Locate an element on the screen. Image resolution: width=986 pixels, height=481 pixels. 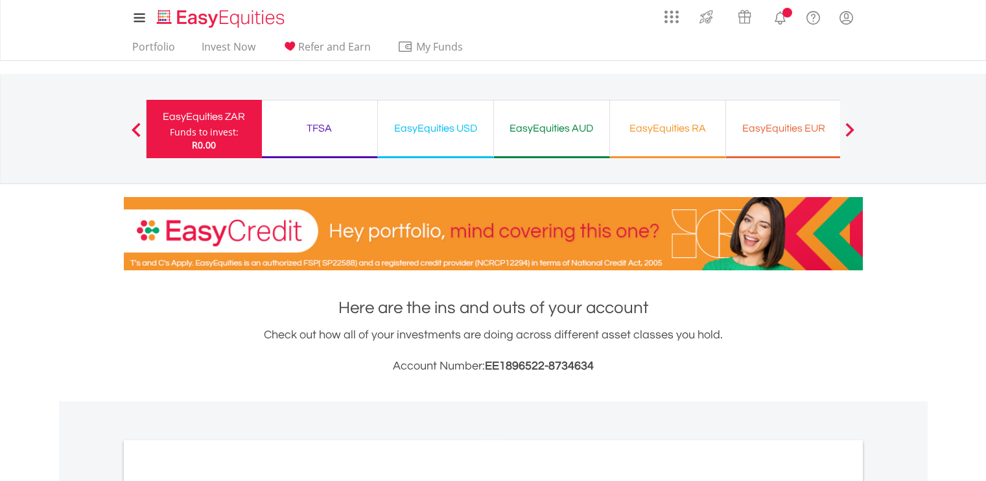
img: thrive-v2.svg is located at coordinates (706, 17).